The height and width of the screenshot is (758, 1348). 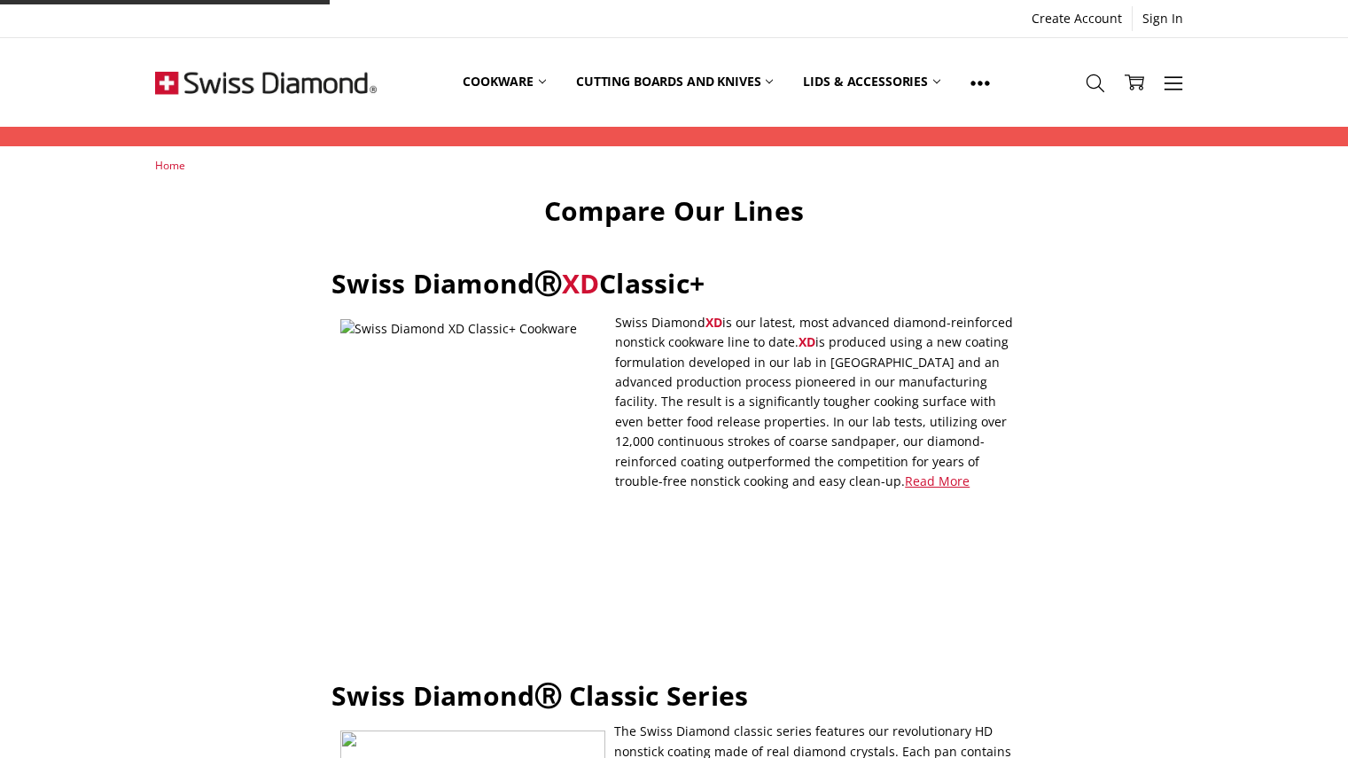 What do you see at coordinates (504, 82) in the screenshot?
I see `a: Cookware` at bounding box center [504, 82].